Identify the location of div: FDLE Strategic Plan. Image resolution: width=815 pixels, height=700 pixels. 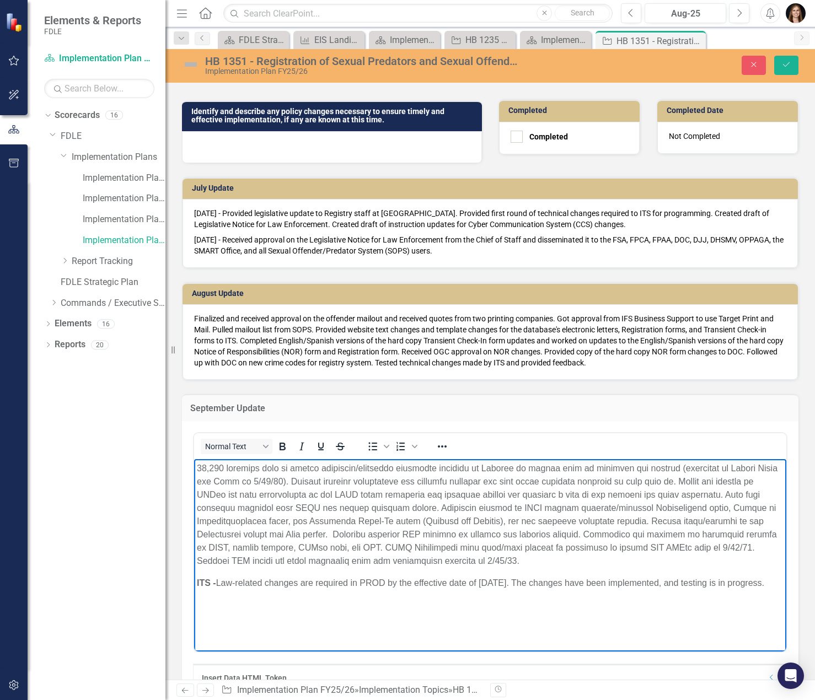
(263, 40).